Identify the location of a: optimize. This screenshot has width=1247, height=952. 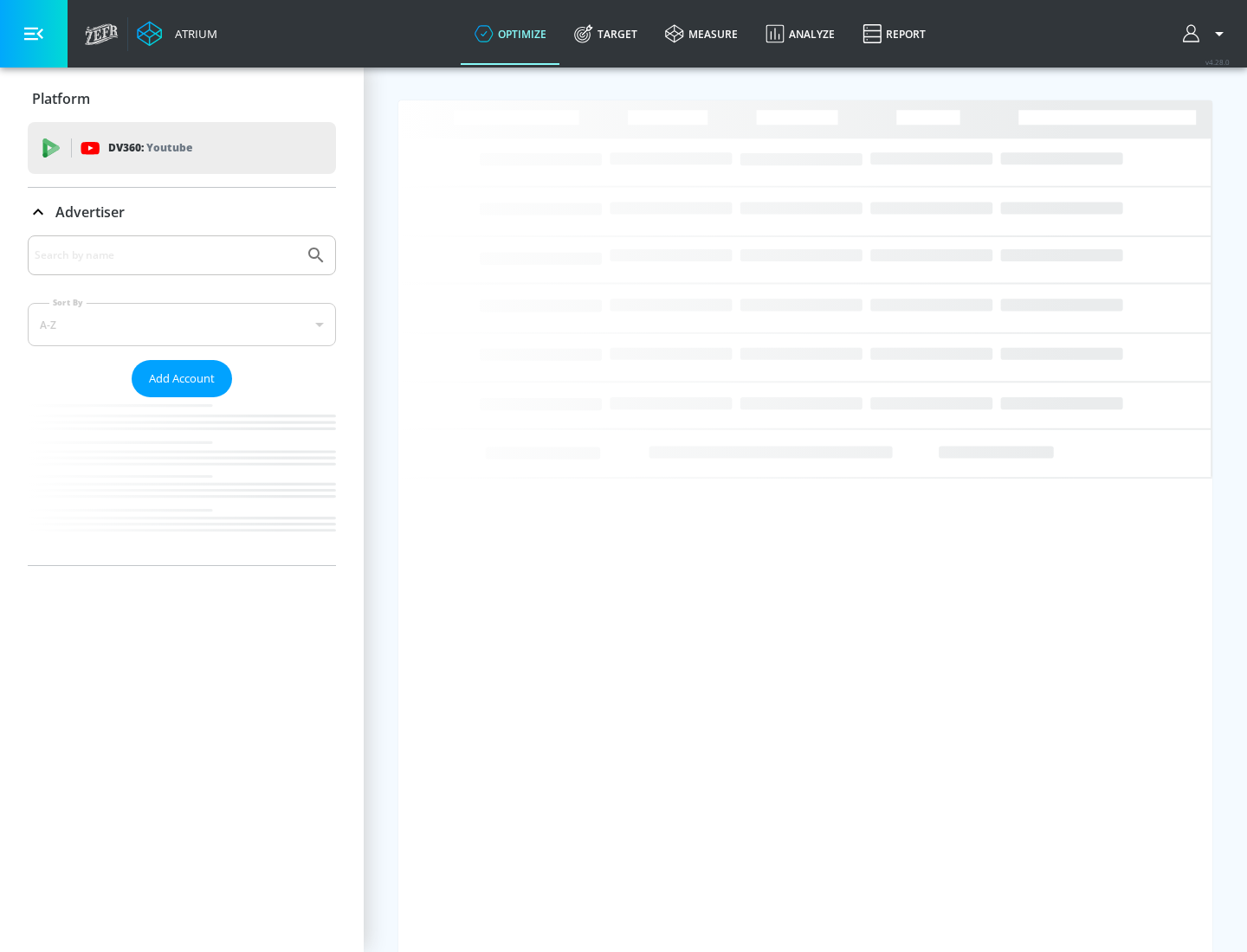
(510, 34).